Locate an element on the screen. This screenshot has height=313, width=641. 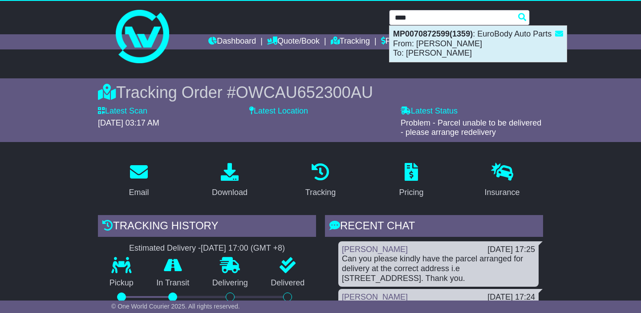
p: In Transit is located at coordinates (173, 283).